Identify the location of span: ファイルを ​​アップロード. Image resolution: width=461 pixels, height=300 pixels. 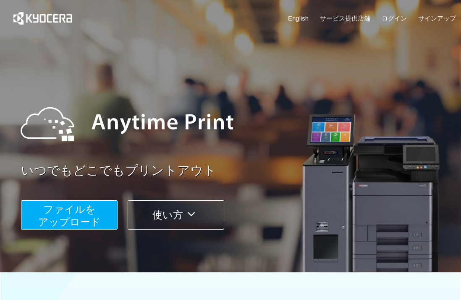
(69, 216).